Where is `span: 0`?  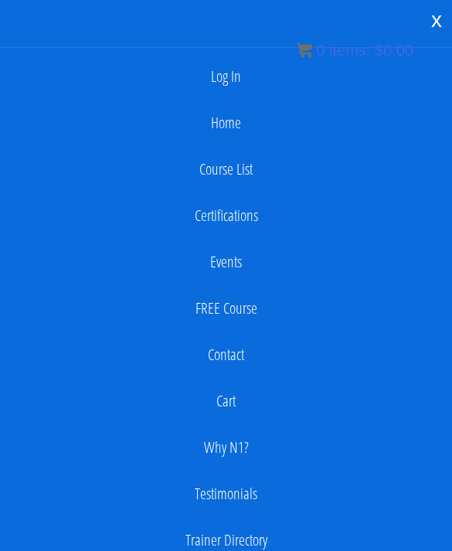 span: 0 is located at coordinates (320, 50).